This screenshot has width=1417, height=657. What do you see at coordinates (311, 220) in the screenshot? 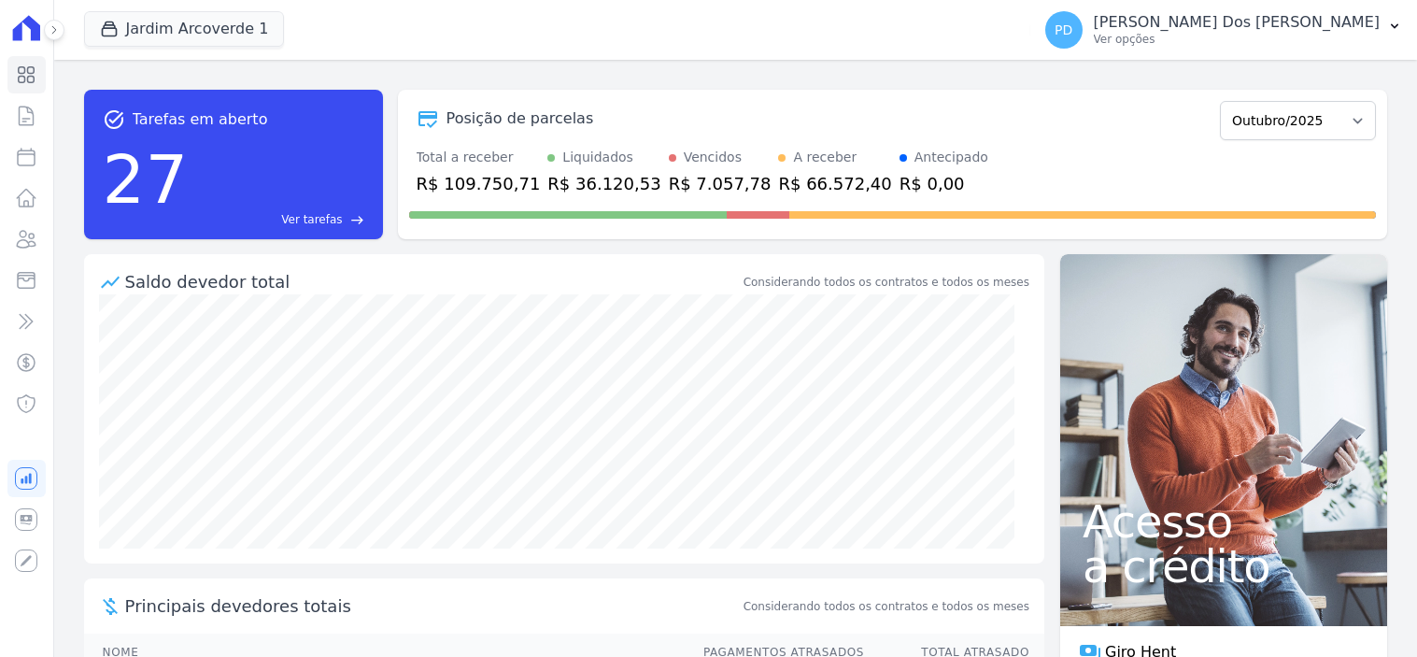
I see `span: Ver tarefas` at bounding box center [311, 220].